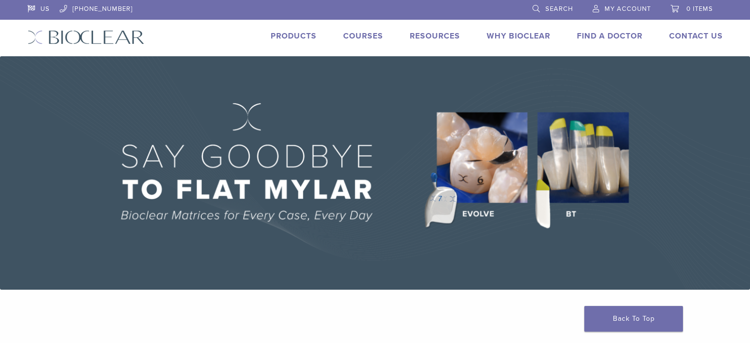  Describe the element at coordinates (696, 36) in the screenshot. I see `a: Contact Us` at that location.